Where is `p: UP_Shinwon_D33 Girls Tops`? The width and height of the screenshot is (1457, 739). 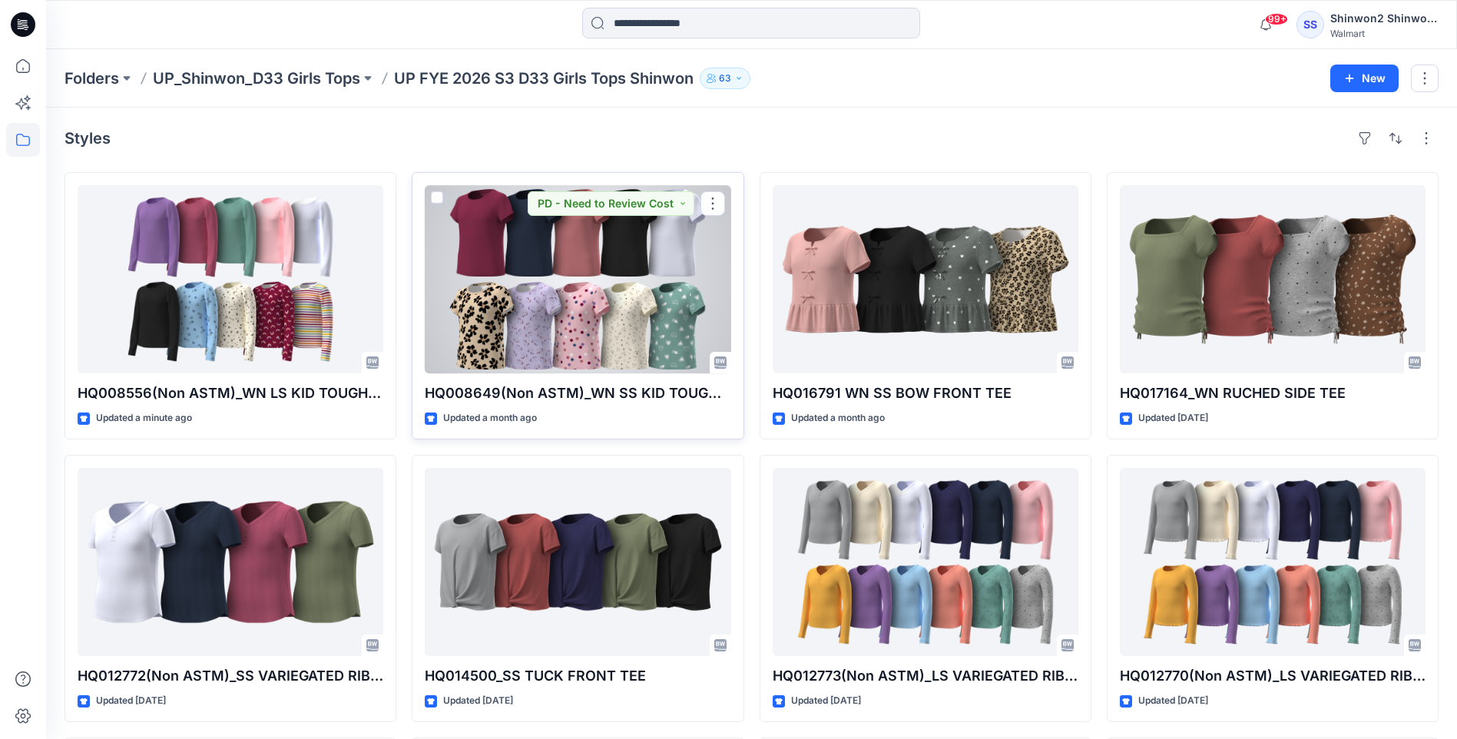
p: UP_Shinwon_D33 Girls Tops is located at coordinates (257, 78).